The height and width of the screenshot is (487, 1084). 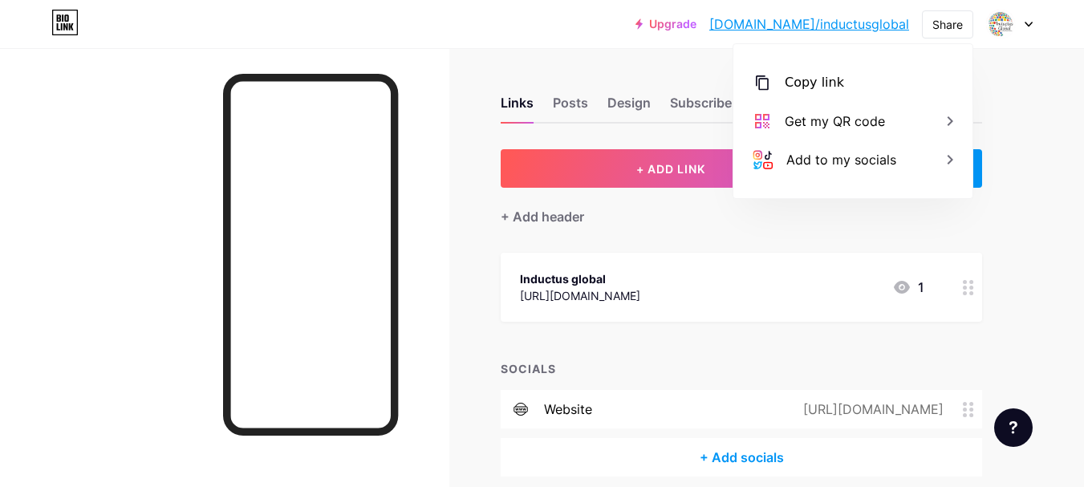 I want to click on img: inductusglobal, so click(x=1001, y=24).